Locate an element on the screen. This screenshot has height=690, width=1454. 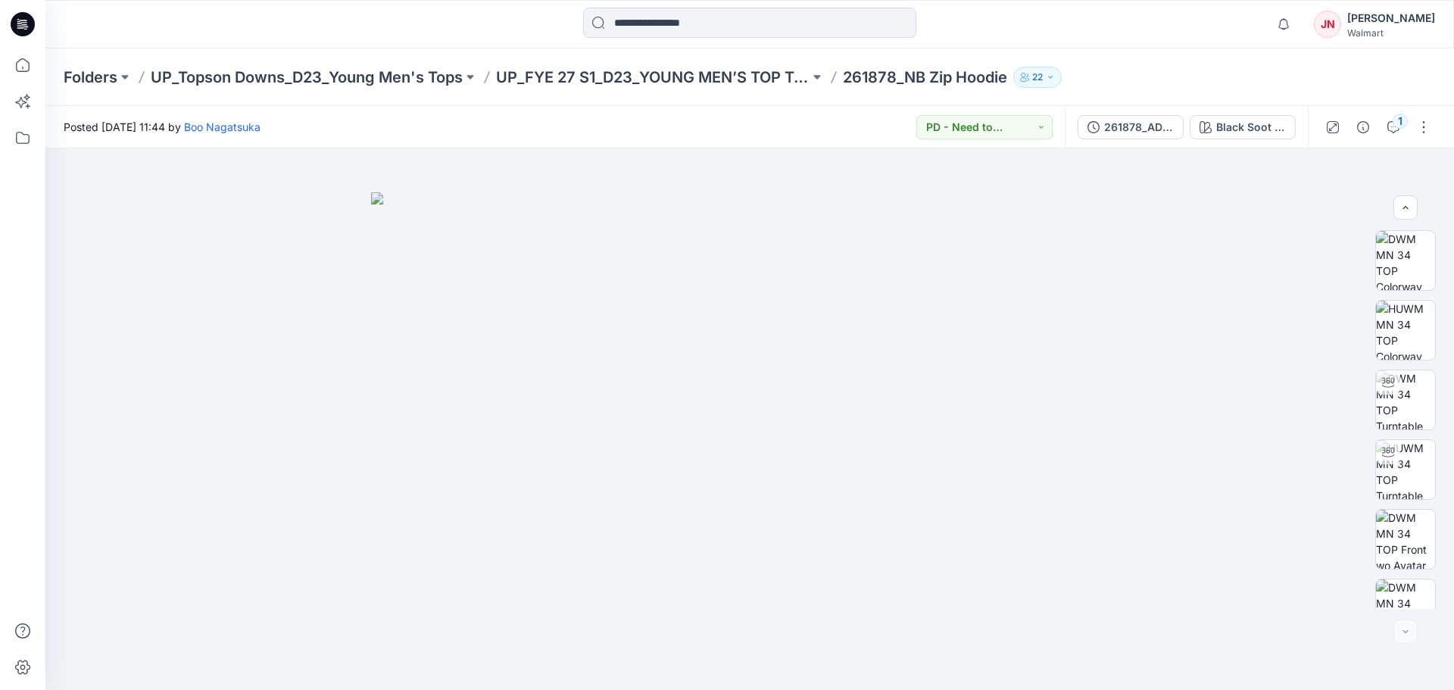
button: Black Soot (Soft Wash) is located at coordinates (1243, 127).